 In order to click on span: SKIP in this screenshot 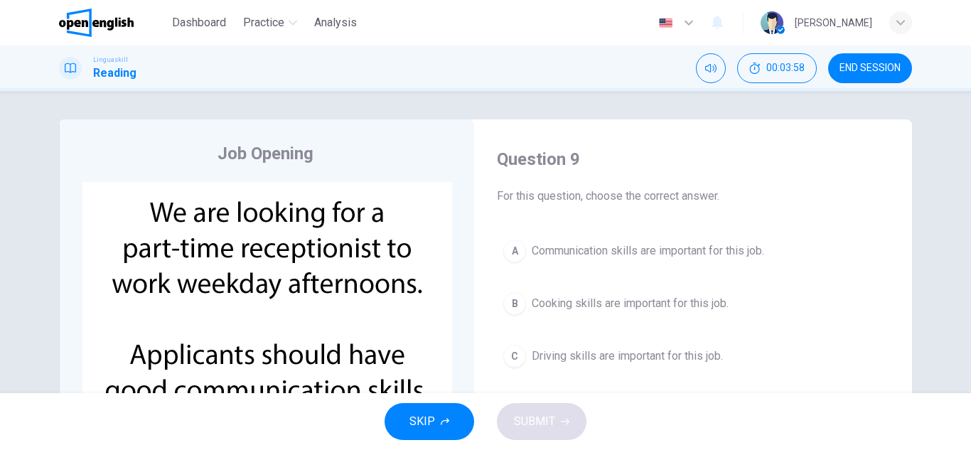, I will do `click(422, 422)`.